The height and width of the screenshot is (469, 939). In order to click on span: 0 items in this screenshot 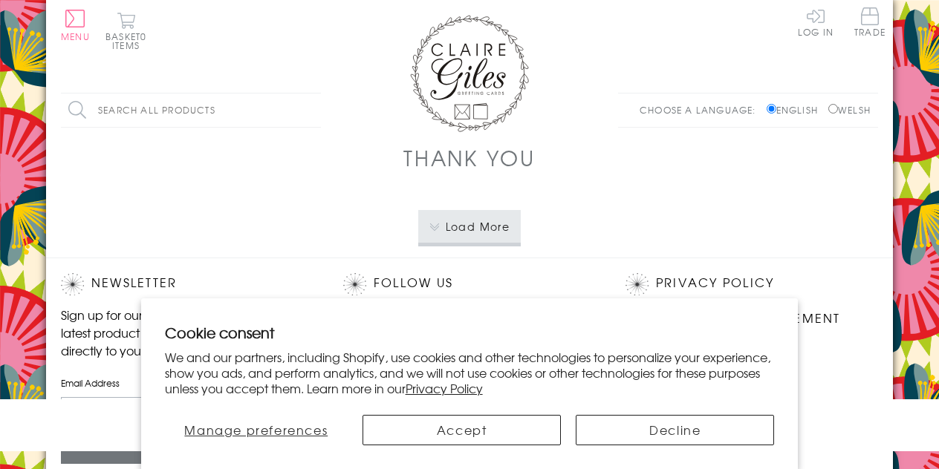, I will do `click(129, 41)`.